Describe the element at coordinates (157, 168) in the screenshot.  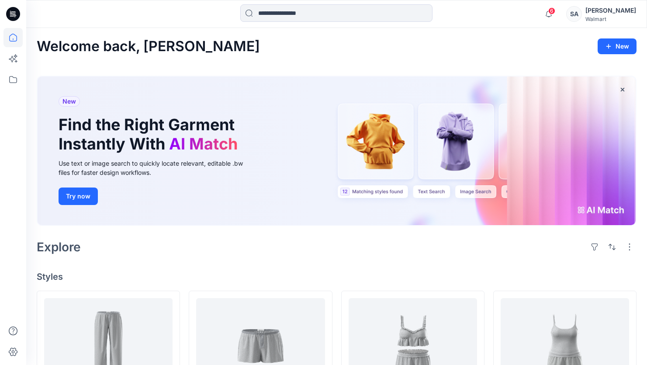
I see `div: Use text or image search to quickly locate relevant, editable .bw files for faster design workflows.` at that location.